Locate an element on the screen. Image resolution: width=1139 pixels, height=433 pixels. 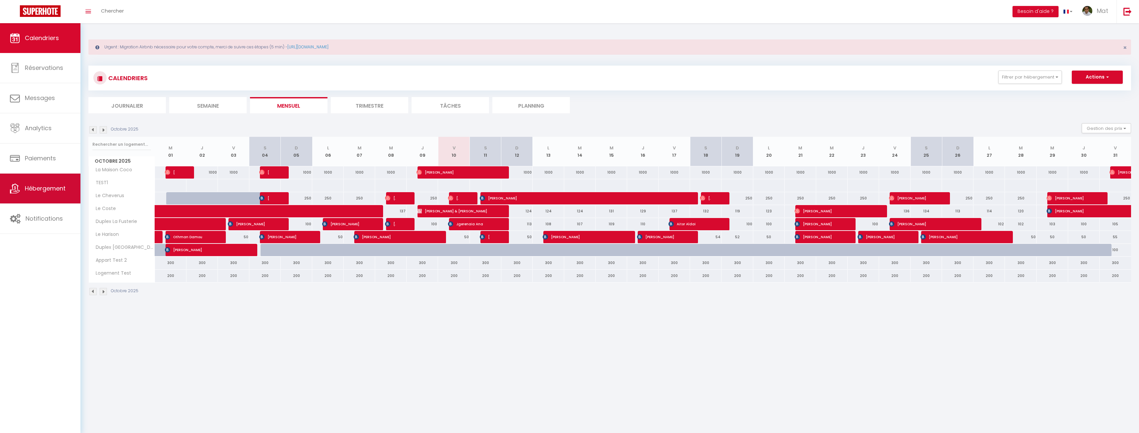
div: 124 is located at coordinates (517, 211).